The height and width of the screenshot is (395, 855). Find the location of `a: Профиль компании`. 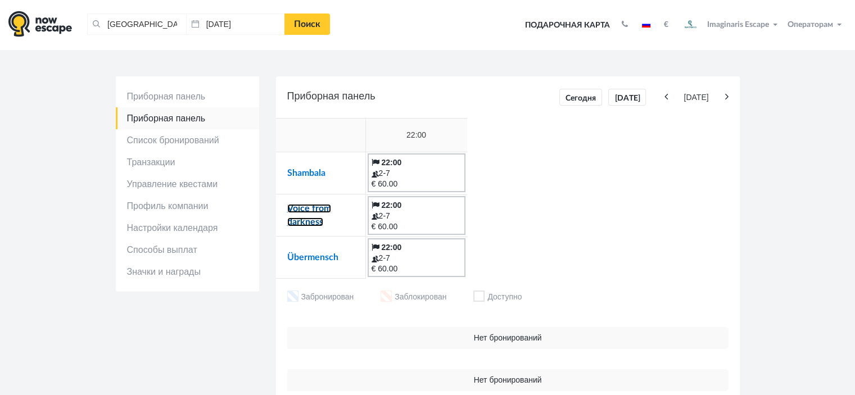

a: Профиль компании is located at coordinates (187, 206).